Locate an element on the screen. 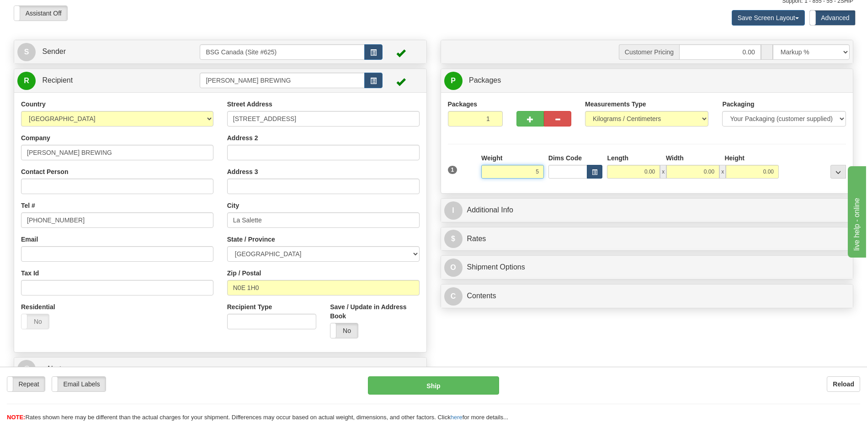  label: Zip / Postal is located at coordinates (244, 273).